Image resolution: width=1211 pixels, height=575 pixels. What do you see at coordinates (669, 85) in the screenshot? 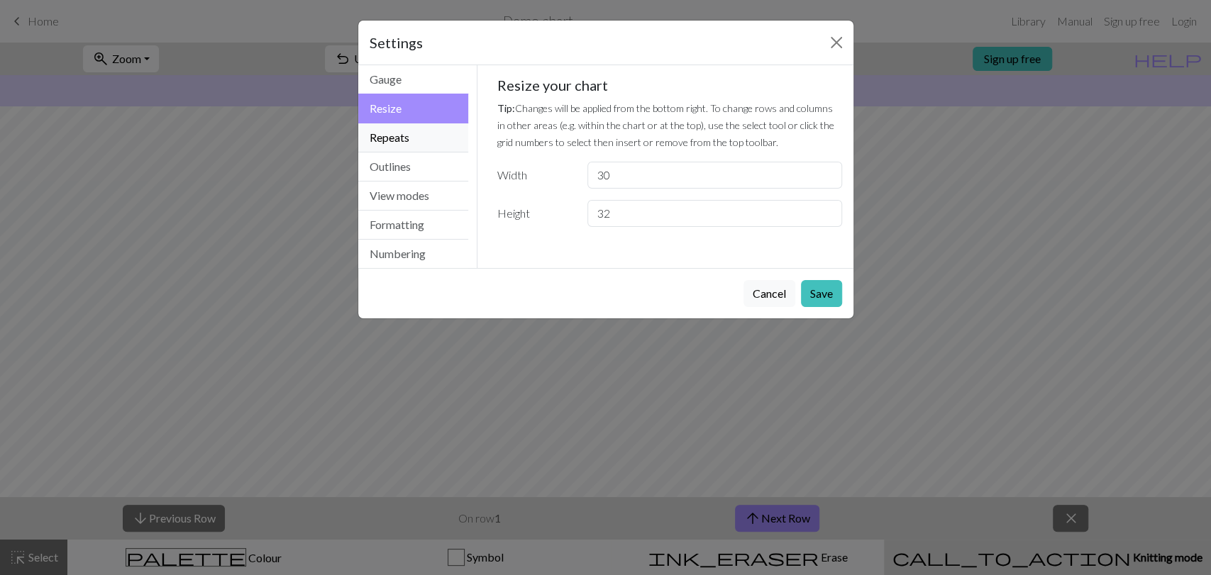
I see `h5: Resize your chart` at bounding box center [669, 85].